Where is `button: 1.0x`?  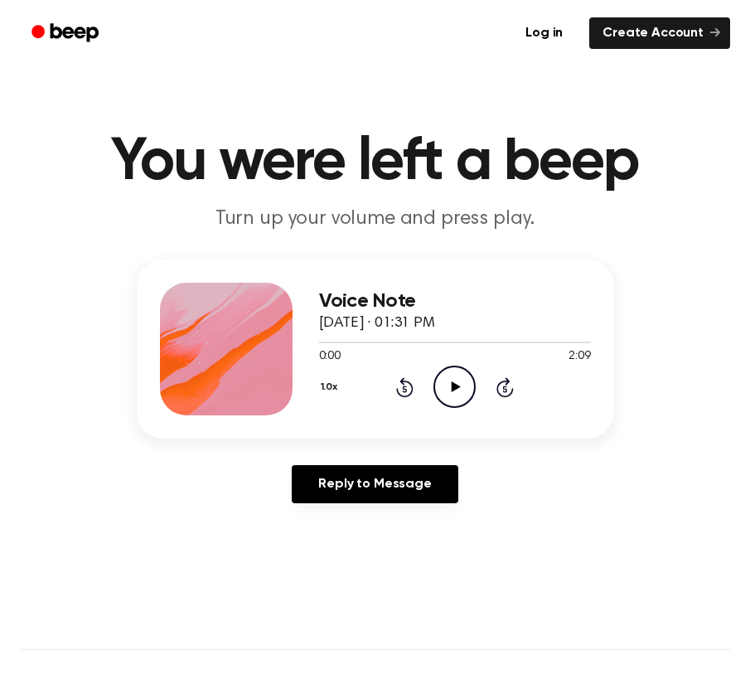 button: 1.0x is located at coordinates (332, 387).